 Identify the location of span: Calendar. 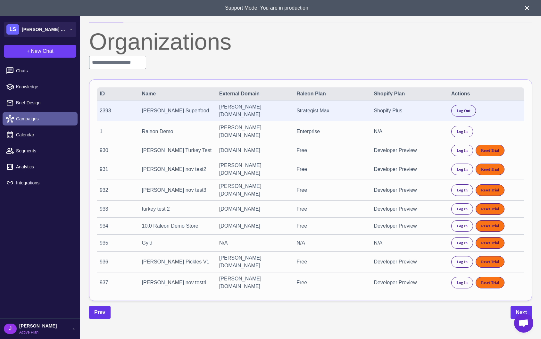
(44, 135).